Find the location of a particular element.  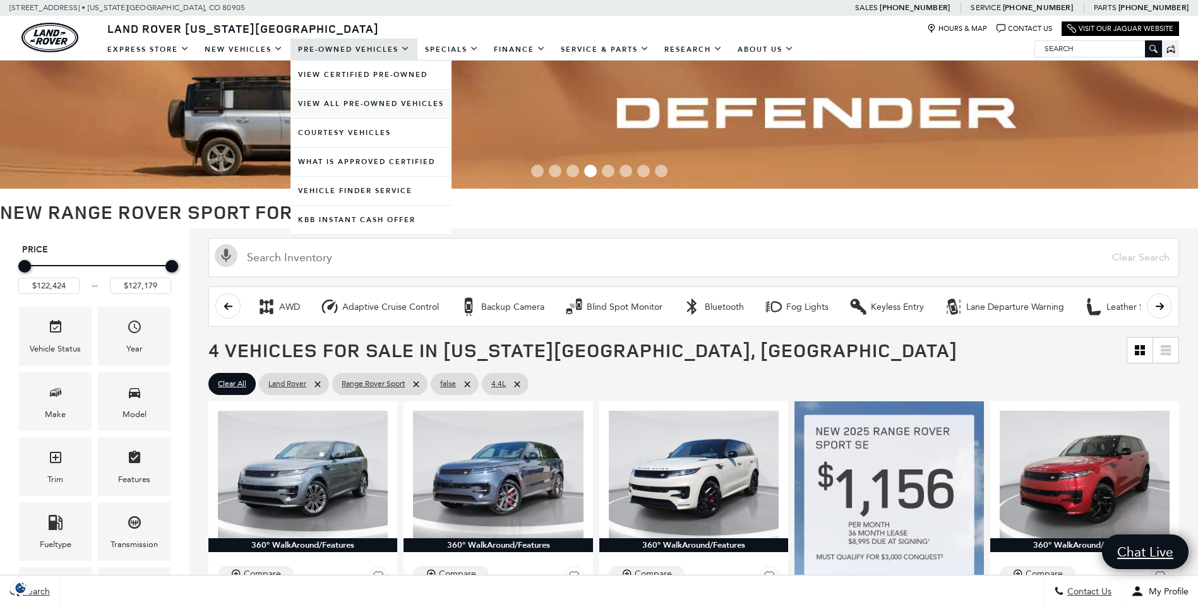

div: Price is located at coordinates (95, 275).